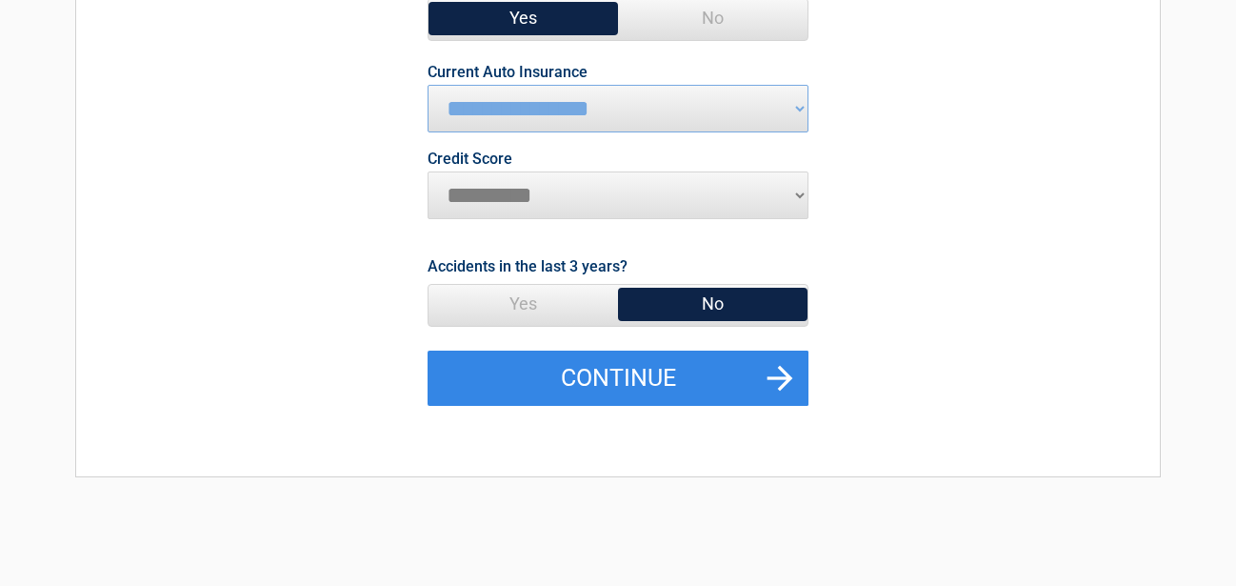 This screenshot has height=586, width=1236. Describe the element at coordinates (712, 304) in the screenshot. I see `span: No` at that location.